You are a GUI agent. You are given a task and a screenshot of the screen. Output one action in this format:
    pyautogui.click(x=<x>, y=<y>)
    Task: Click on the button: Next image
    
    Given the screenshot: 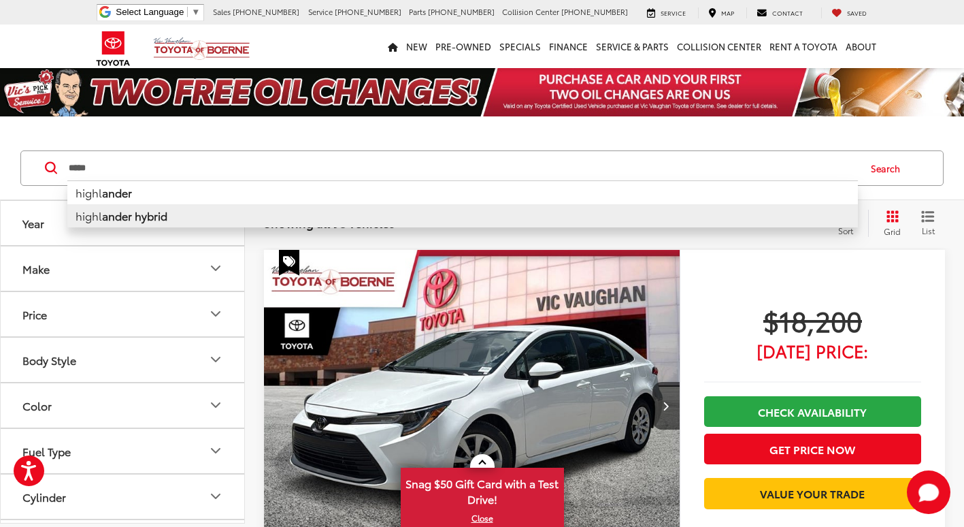 What is the action you would take?
    pyautogui.click(x=666, y=406)
    